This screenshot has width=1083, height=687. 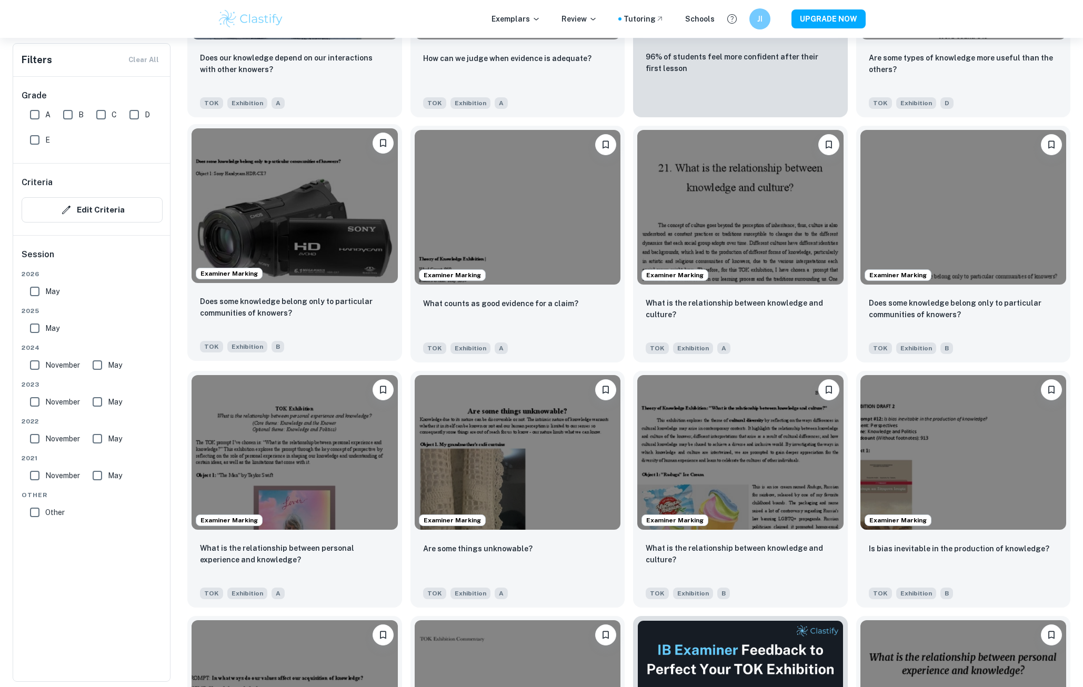 What do you see at coordinates (732, 19) in the screenshot?
I see `button: Help and Feedback` at bounding box center [732, 19].